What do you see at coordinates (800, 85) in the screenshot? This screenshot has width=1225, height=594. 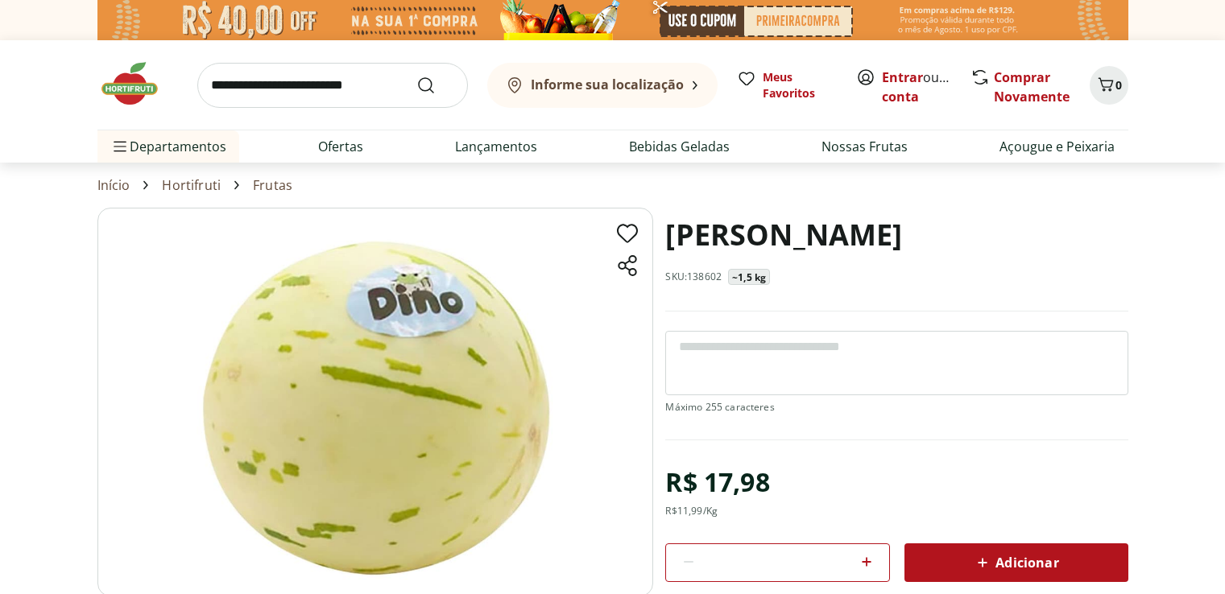 I see `span: Meus Favoritos` at bounding box center [800, 85].